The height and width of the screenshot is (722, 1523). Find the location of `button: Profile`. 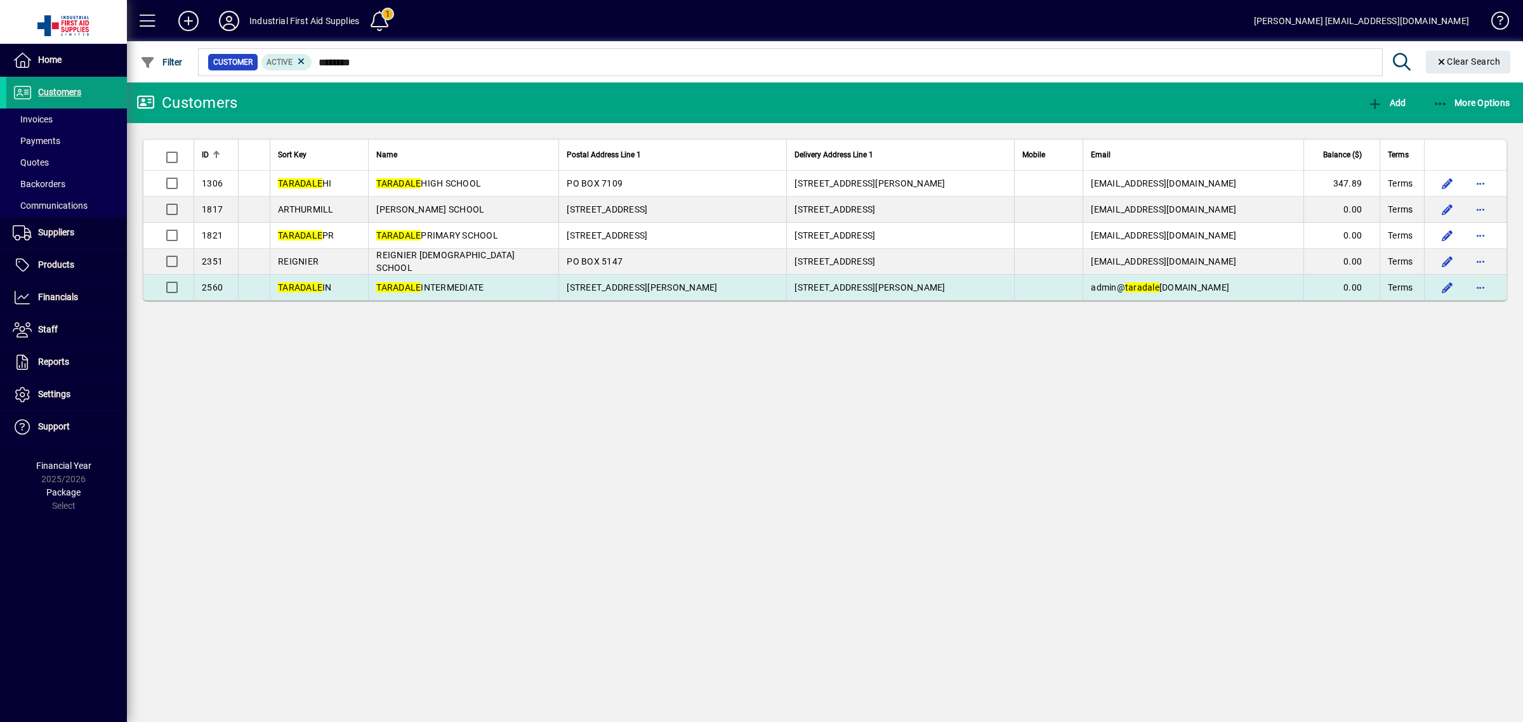

button: Profile is located at coordinates (229, 21).